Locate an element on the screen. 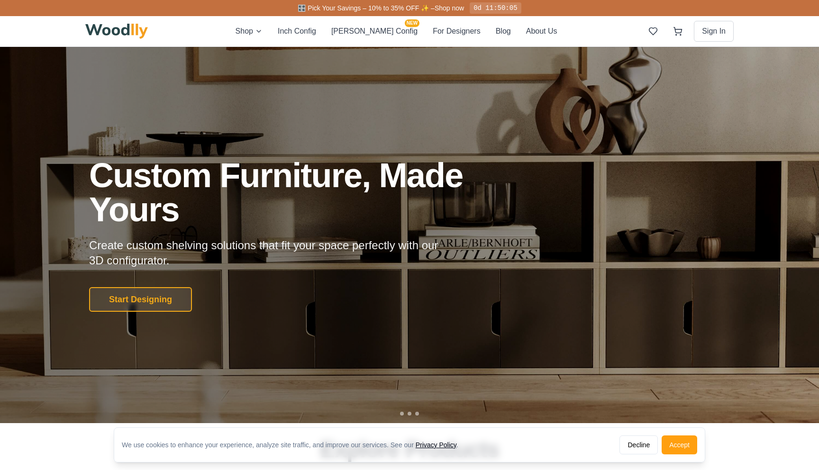 This screenshot has height=470, width=819. button: Sign In is located at coordinates (713, 31).